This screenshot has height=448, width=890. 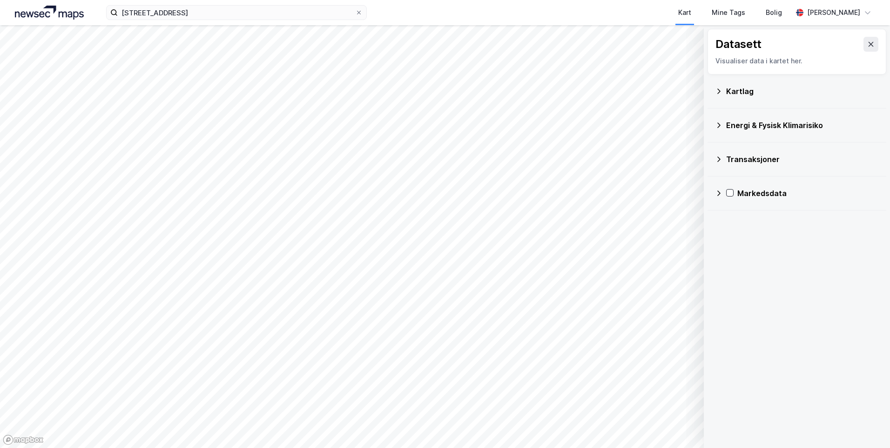 I want to click on img: logo.a4113a55bc3d86da70a041830d287a7e.svg, so click(x=49, y=13).